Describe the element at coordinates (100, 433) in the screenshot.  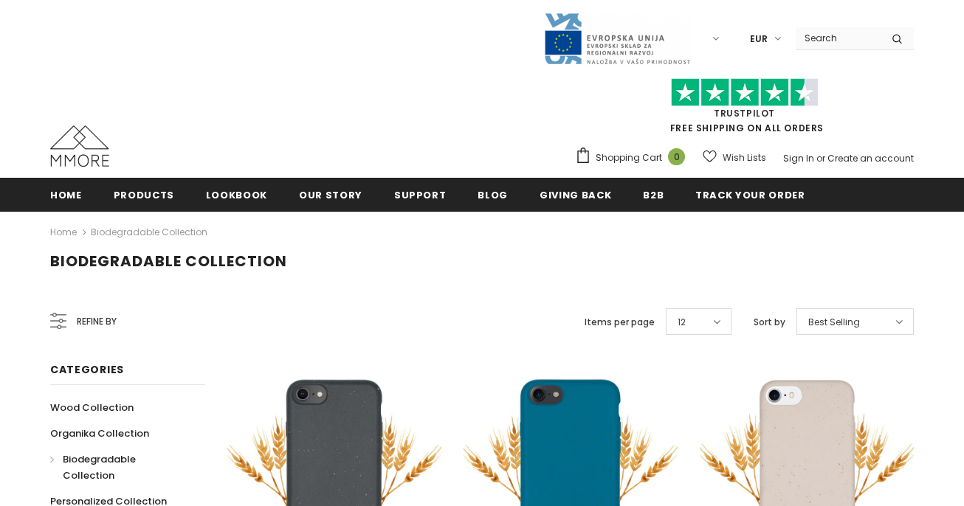
I see `span: Organika Collection` at that location.